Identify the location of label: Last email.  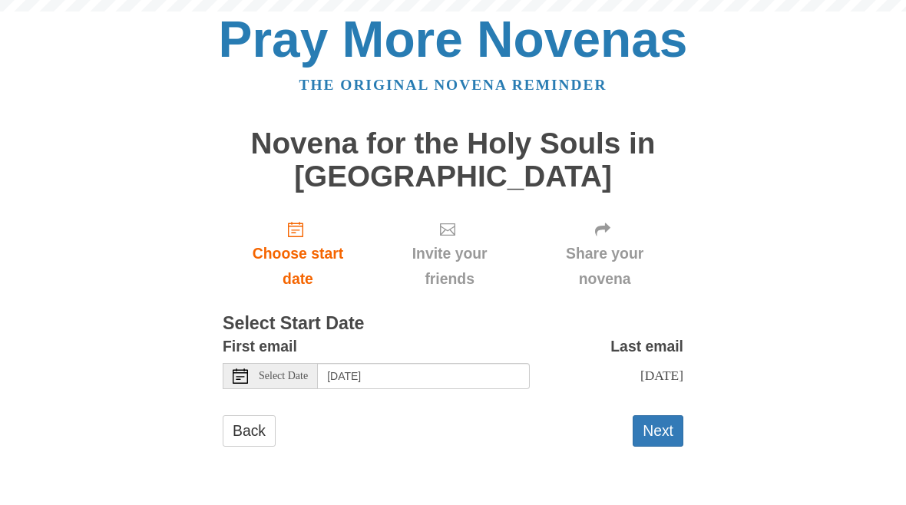
(647, 346).